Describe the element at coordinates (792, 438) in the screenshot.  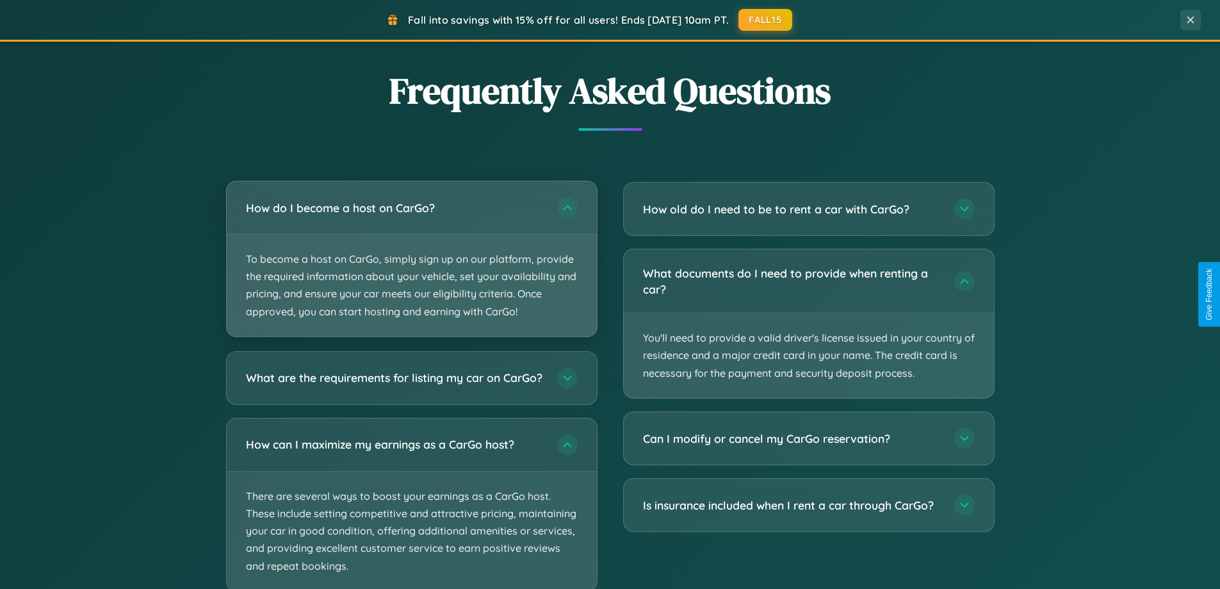
I see `h3: Can I modify or cancel my CarGo reservation?` at that location.